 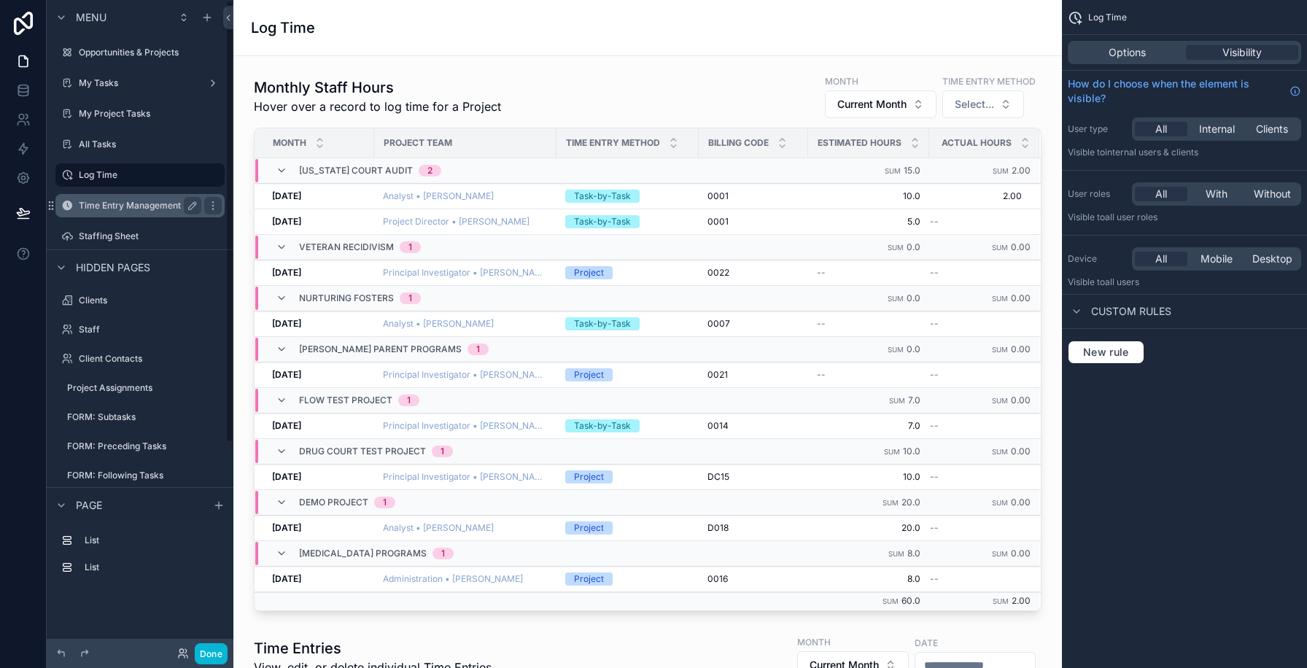 I want to click on span: Actual Hours, so click(x=977, y=143).